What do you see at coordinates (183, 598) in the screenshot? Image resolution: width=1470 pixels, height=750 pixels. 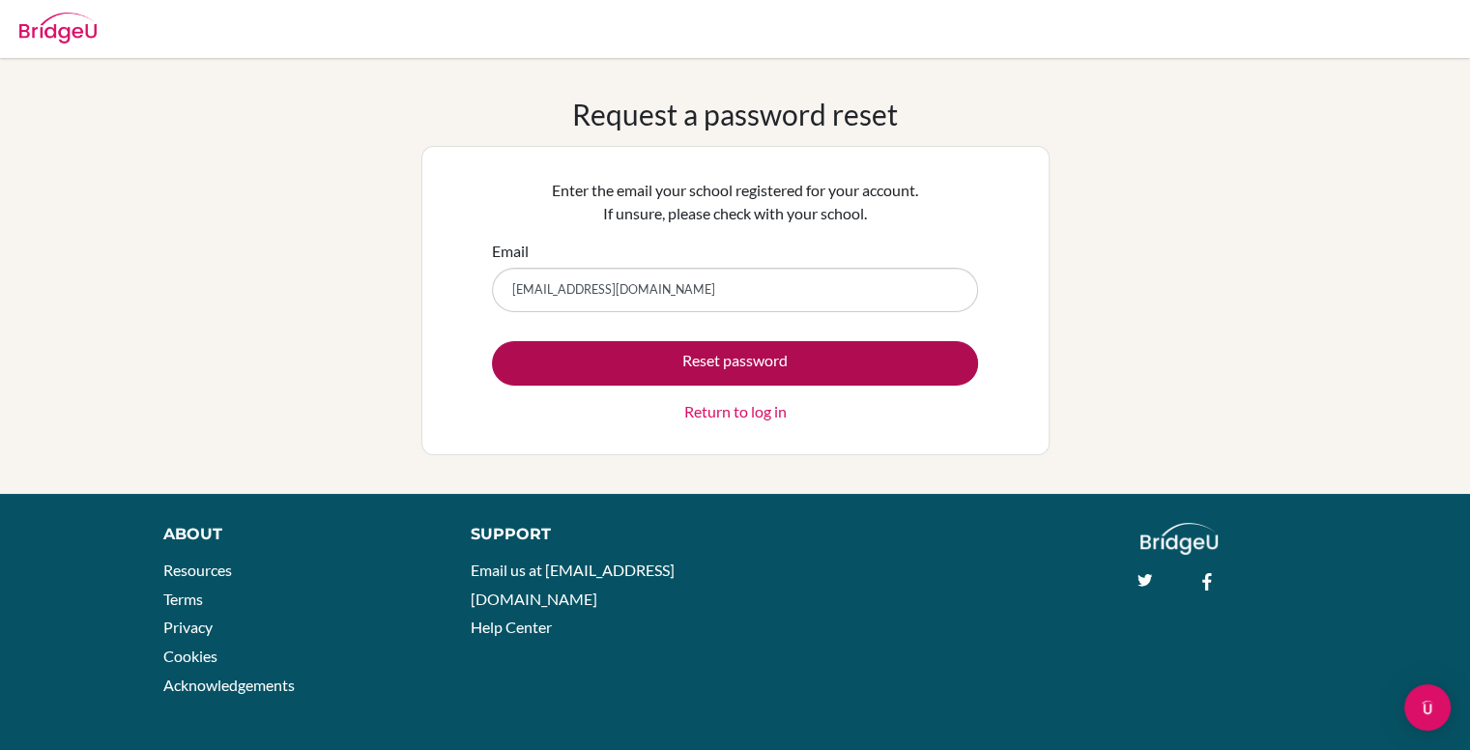 I see `a: Terms` at bounding box center [183, 598].